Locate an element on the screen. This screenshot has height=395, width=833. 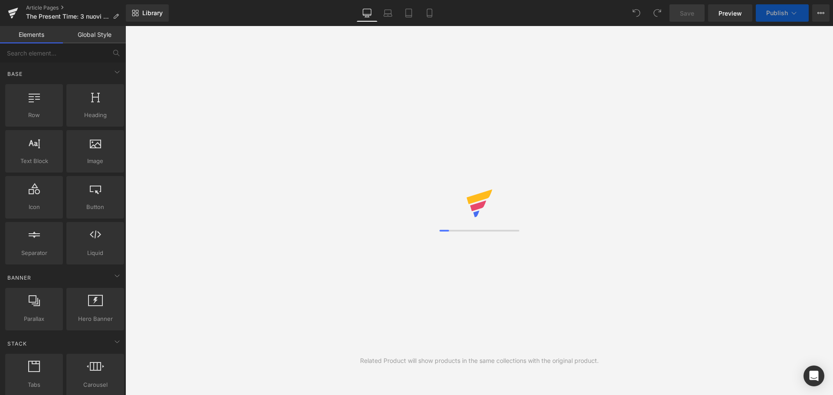
button: More is located at coordinates (821, 13).